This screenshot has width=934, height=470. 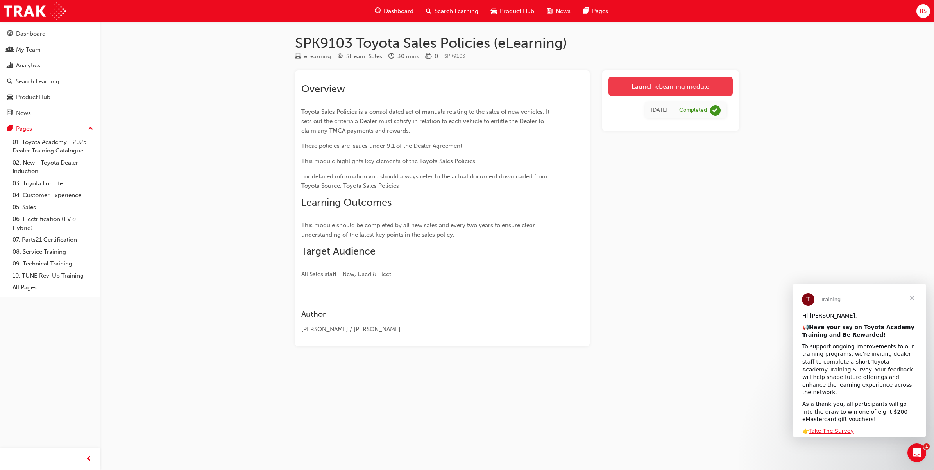 What do you see at coordinates (436, 56) in the screenshot?
I see `div: 0` at bounding box center [436, 56].